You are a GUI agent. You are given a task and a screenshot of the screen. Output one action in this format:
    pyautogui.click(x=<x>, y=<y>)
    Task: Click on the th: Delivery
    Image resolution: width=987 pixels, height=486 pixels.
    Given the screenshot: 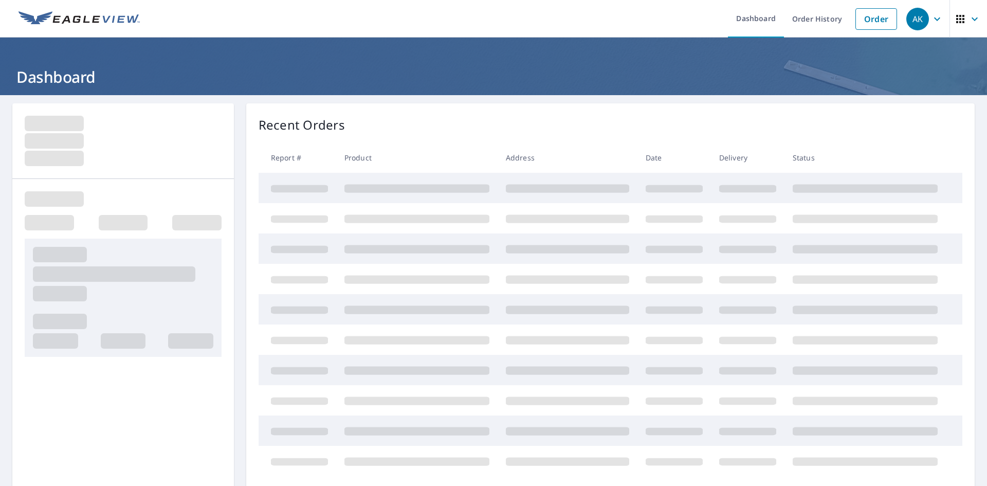 What is the action you would take?
    pyautogui.click(x=747, y=157)
    